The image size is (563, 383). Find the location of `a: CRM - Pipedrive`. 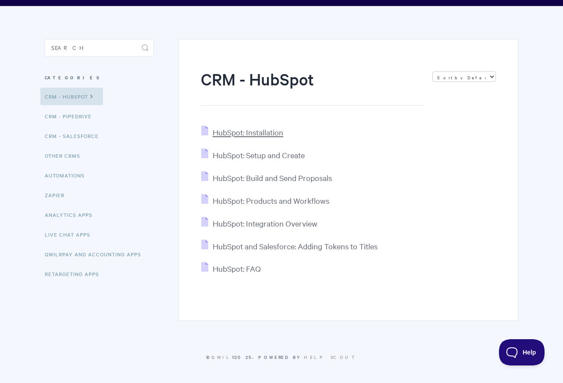

a: CRM - Pipedrive is located at coordinates (71, 116).